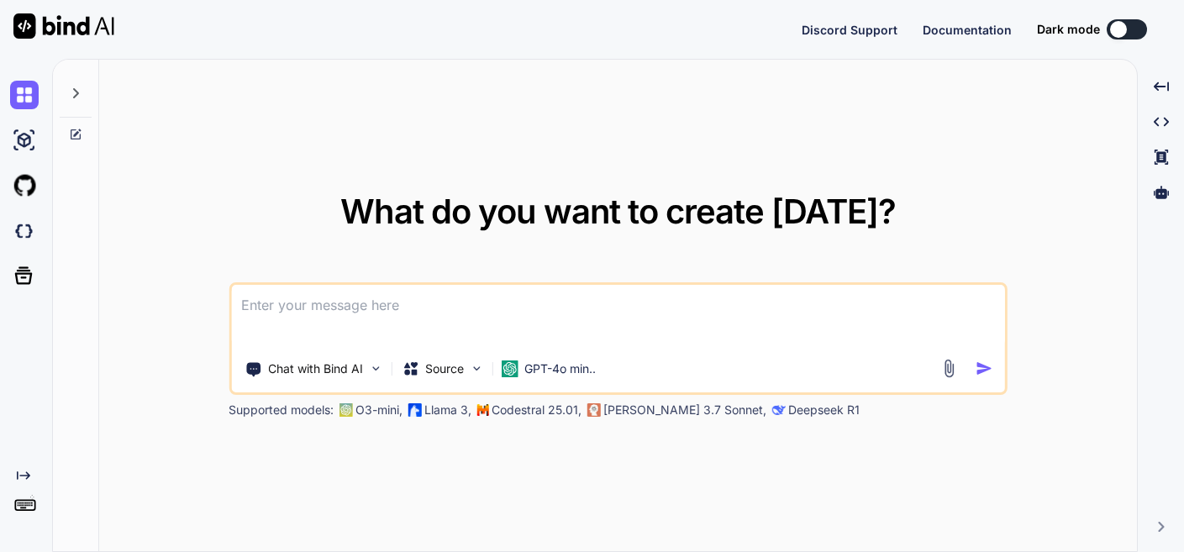 The image size is (1184, 552). Describe the element at coordinates (476, 368) in the screenshot. I see `img: Pick Models` at that location.